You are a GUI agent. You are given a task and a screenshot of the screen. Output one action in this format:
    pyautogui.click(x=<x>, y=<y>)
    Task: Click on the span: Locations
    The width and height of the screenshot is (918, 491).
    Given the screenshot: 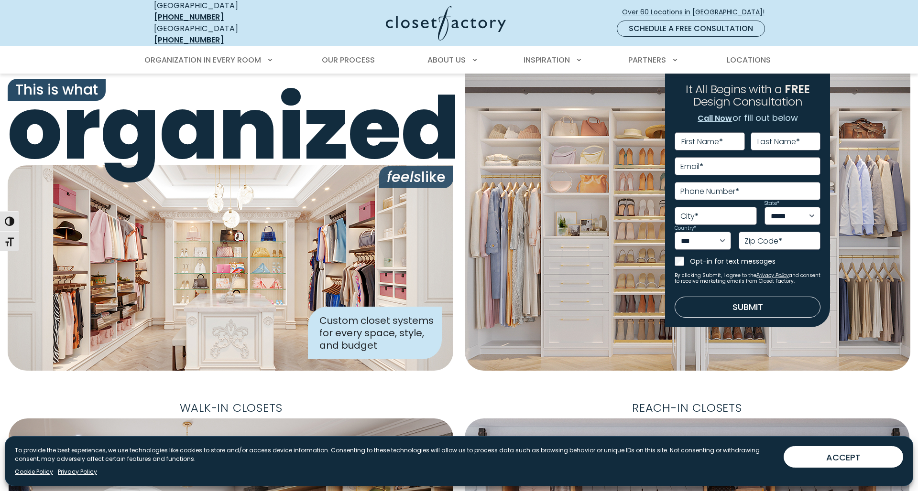 What is the action you would take?
    pyautogui.click(x=749, y=60)
    